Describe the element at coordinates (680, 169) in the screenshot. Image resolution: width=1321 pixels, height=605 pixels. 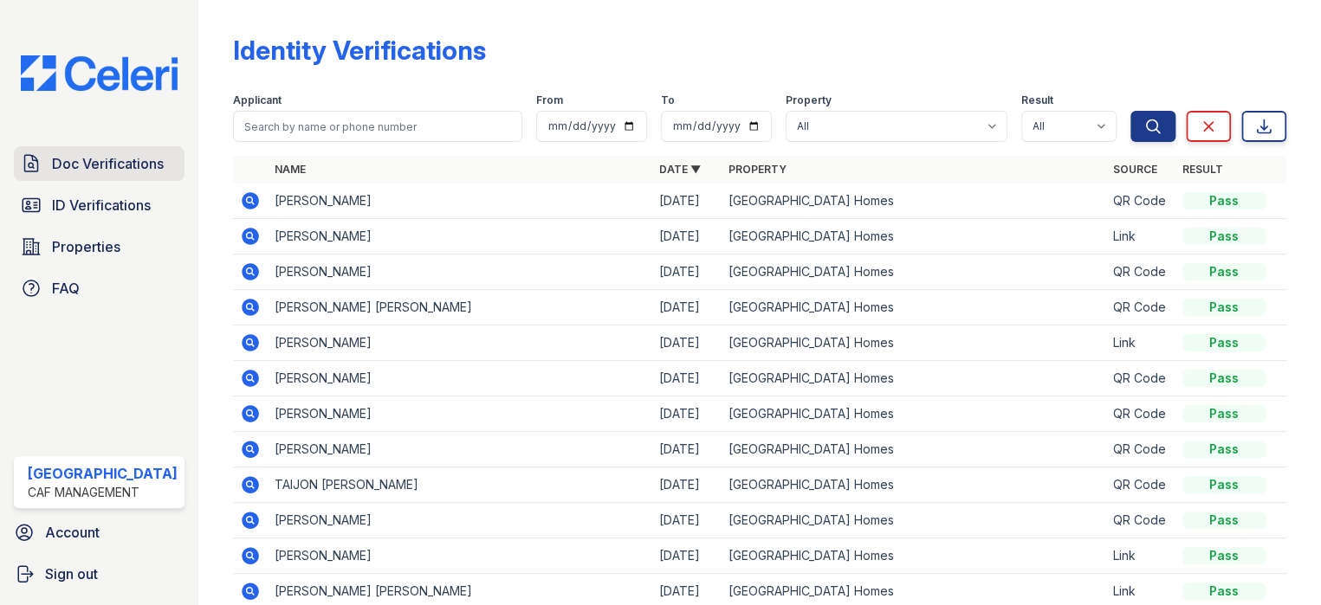
I see `a: Date ▼` at that location.